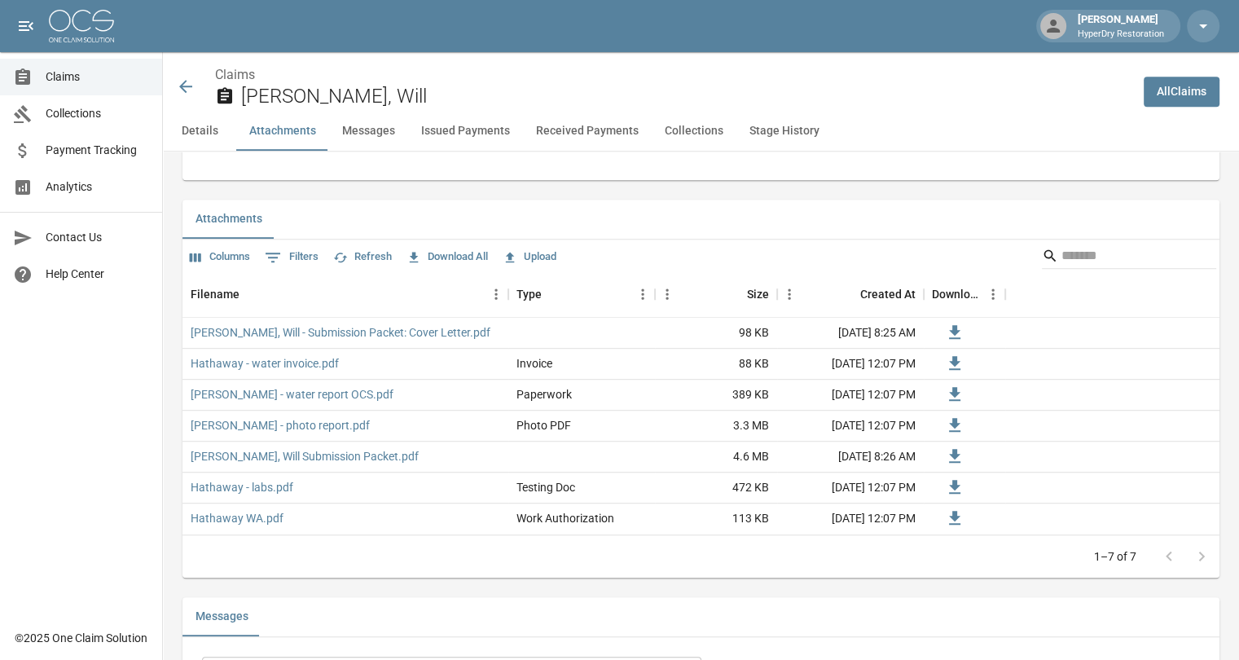 This screenshot has height=660, width=1239. I want to click on span: Analytics, so click(97, 186).